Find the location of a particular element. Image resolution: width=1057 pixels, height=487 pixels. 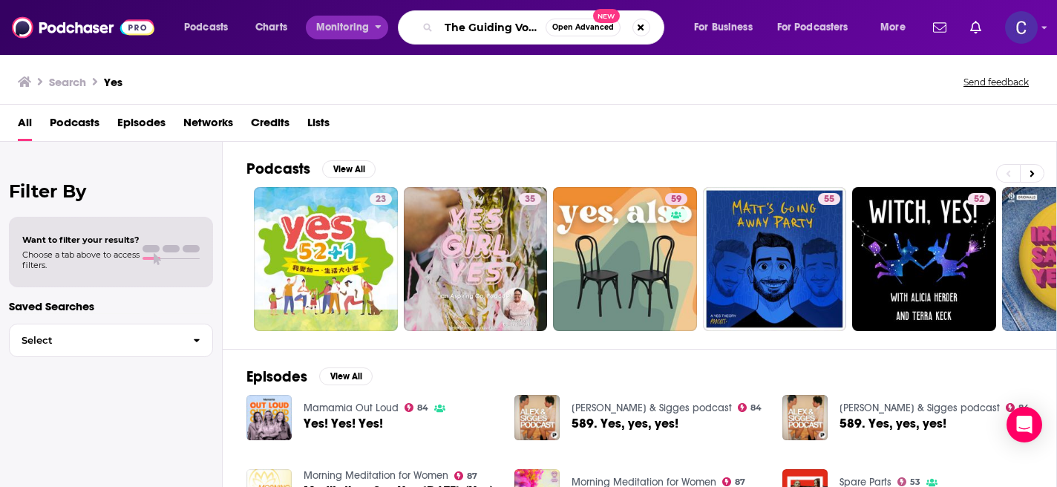

img: User Profile is located at coordinates (1022, 27).